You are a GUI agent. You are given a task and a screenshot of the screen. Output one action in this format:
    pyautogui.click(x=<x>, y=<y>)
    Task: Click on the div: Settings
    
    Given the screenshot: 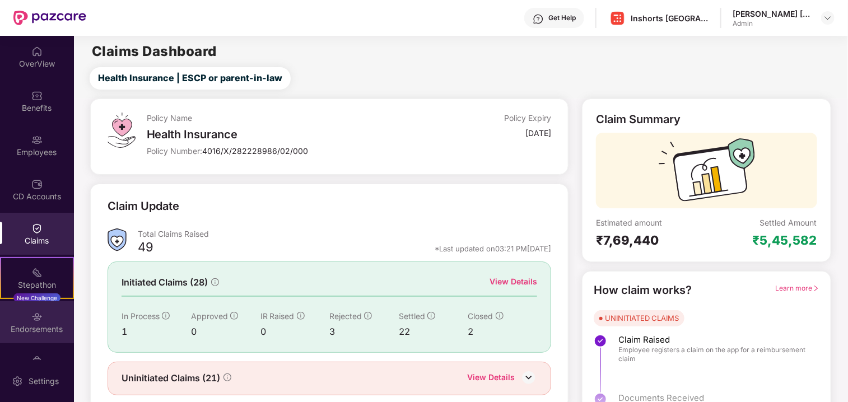 What is the action you would take?
    pyautogui.click(x=44, y=382)
    